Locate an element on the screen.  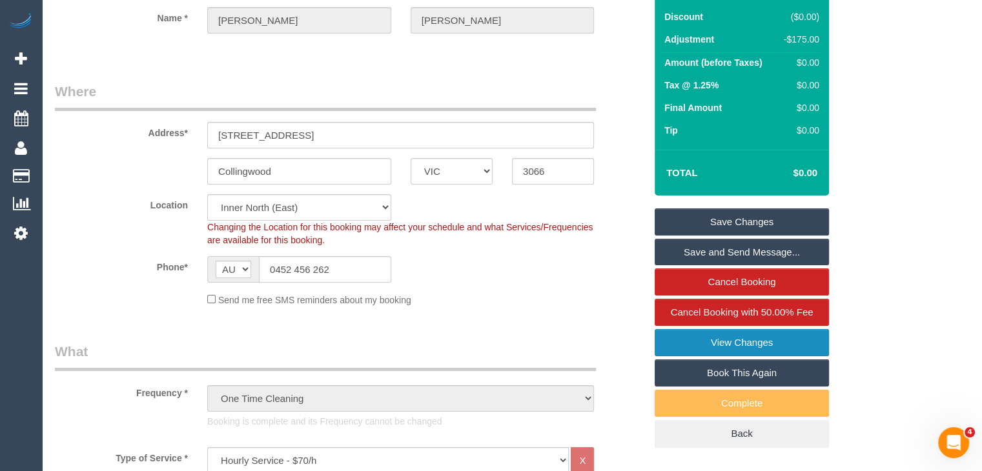
h4: $0.00 is located at coordinates (785, 173).